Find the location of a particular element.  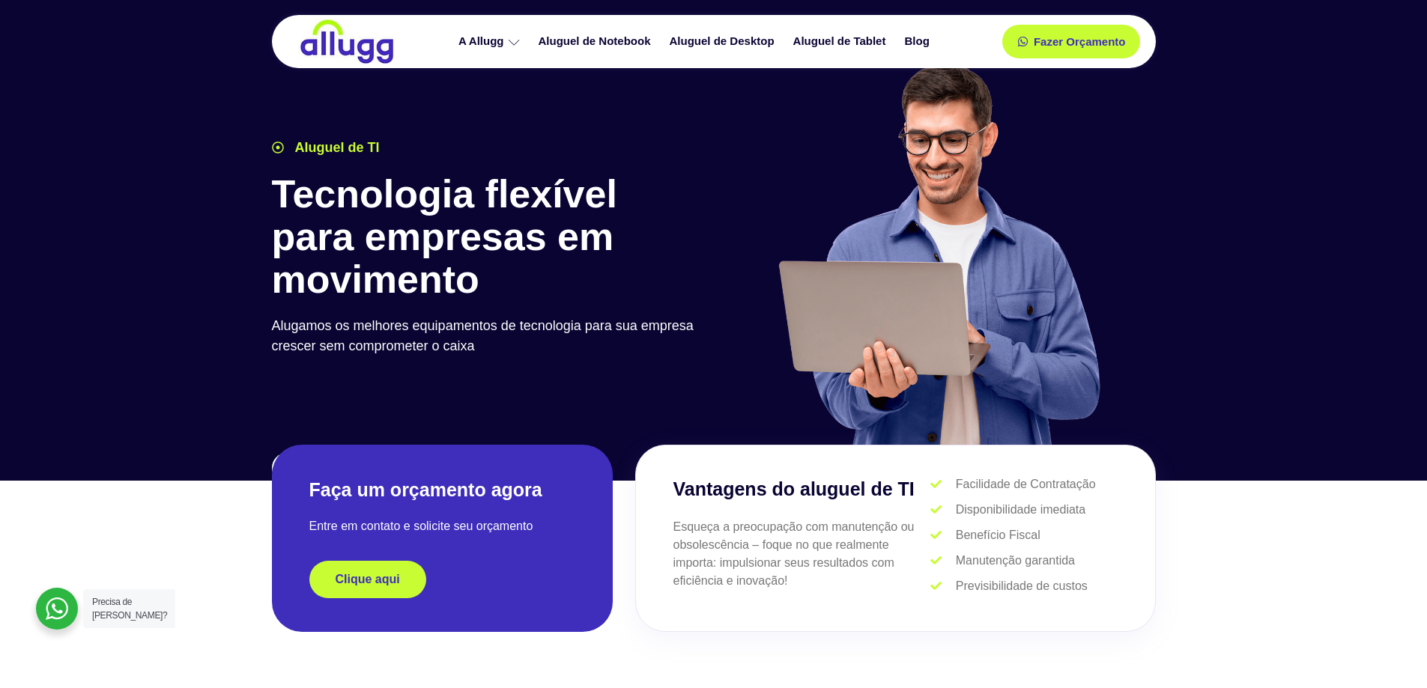

span: Disponibilidade imediata is located at coordinates (1019, 510).